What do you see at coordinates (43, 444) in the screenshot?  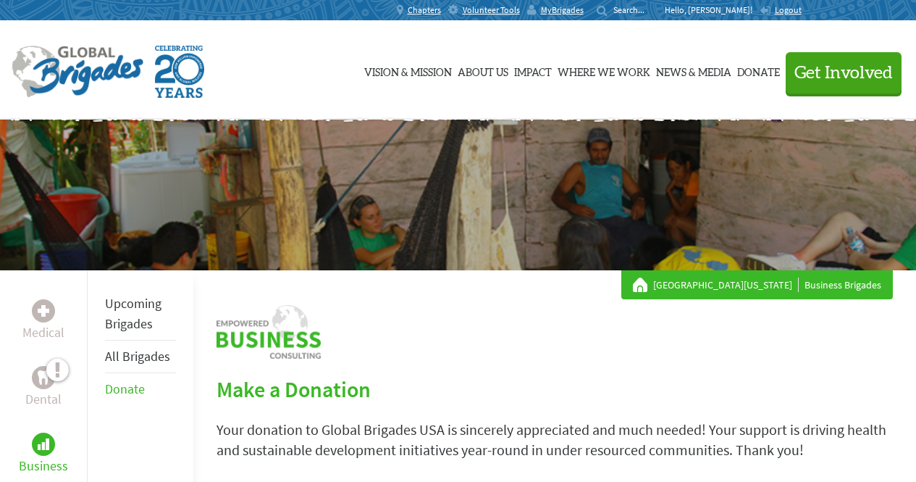 I see `img: Business` at bounding box center [43, 444].